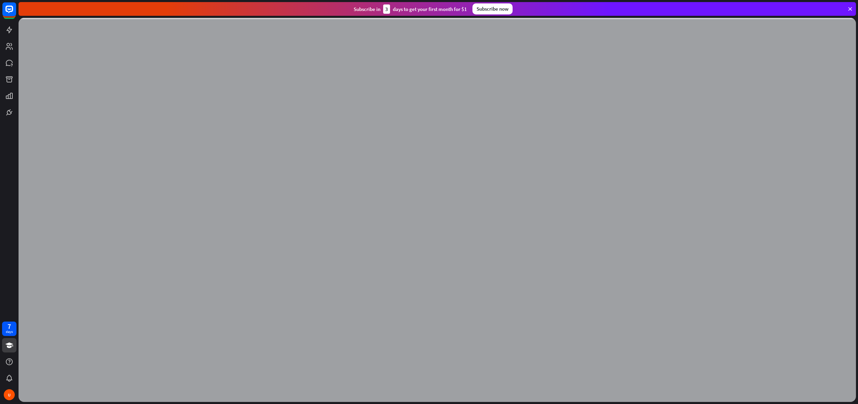 The width and height of the screenshot is (858, 404). Describe the element at coordinates (9, 329) in the screenshot. I see `a: 7 days` at that location.